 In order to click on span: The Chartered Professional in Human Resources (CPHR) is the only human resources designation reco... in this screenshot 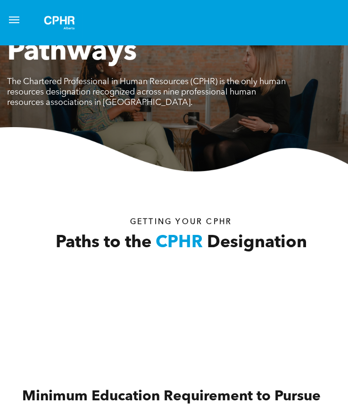, I will do `click(146, 92)`.